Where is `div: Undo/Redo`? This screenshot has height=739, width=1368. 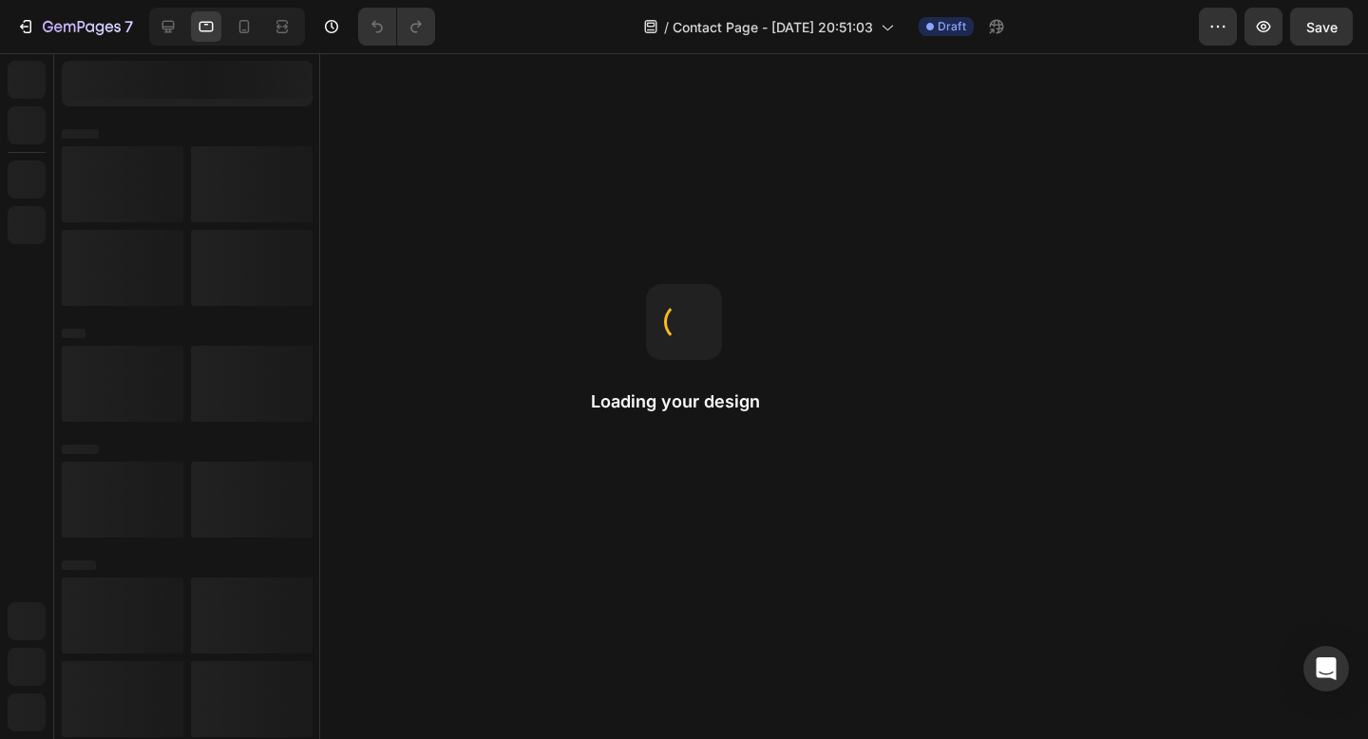 div: Undo/Redo is located at coordinates (396, 27).